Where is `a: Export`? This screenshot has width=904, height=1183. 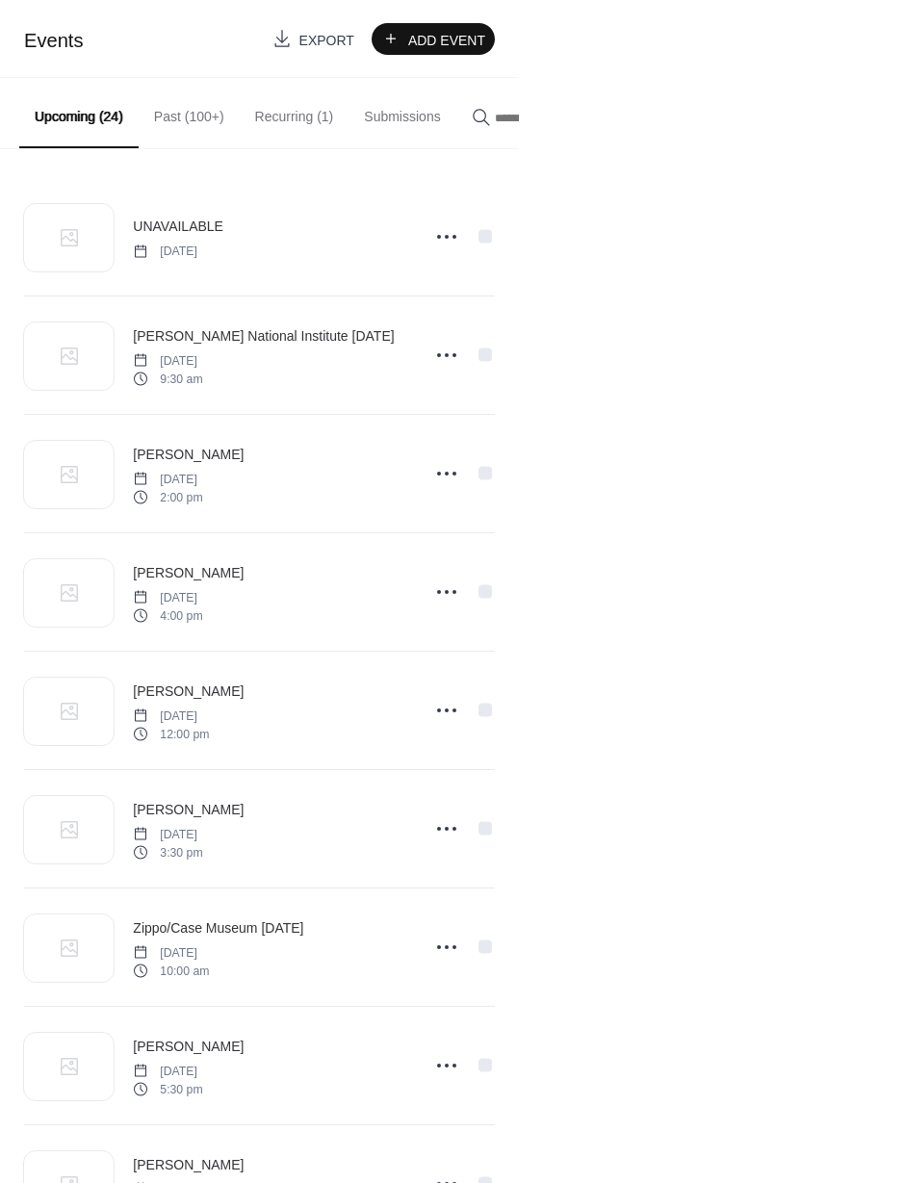
a: Export is located at coordinates (313, 38).